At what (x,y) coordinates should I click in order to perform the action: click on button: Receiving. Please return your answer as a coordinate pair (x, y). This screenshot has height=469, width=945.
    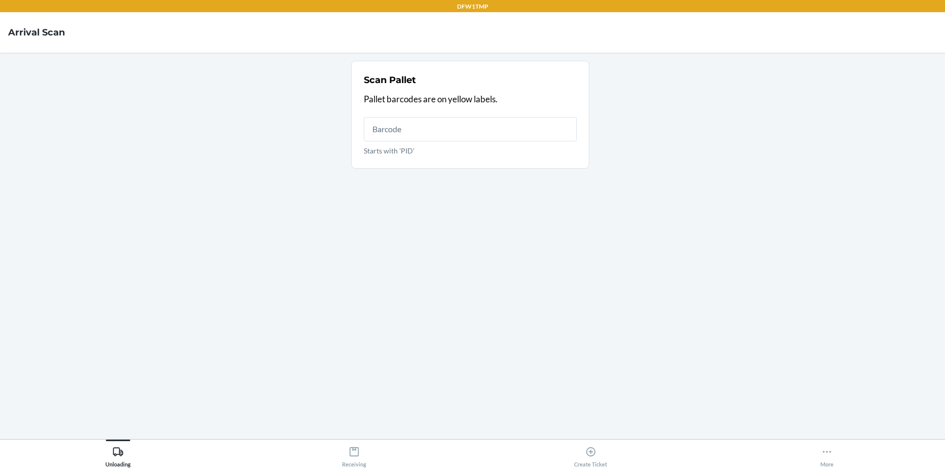
    Looking at the image, I should click on (354, 454).